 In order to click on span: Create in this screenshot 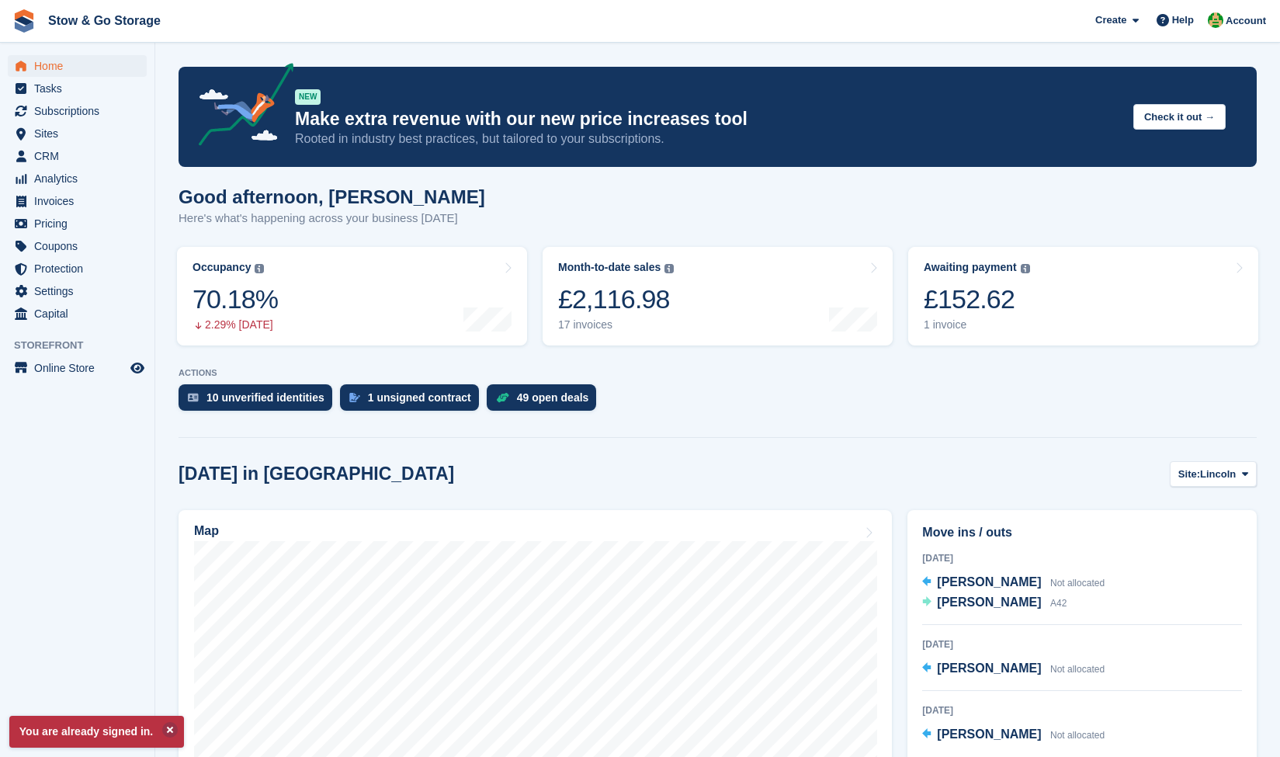, I will do `click(1111, 20)`.